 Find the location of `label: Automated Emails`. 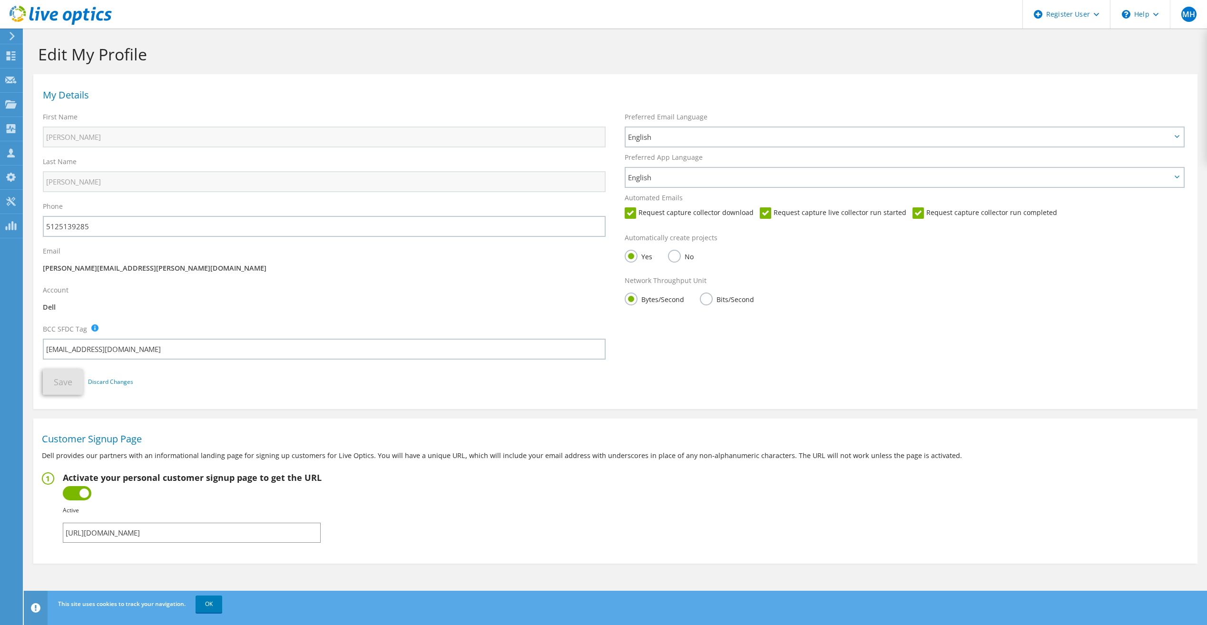

label: Automated Emails is located at coordinates (654, 198).